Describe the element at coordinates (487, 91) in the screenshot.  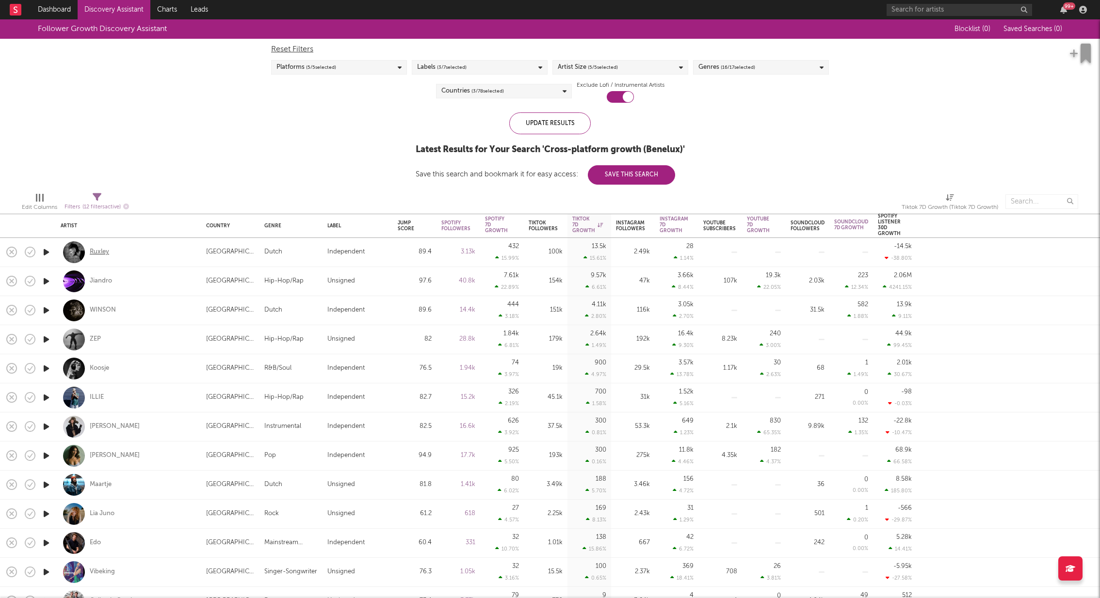
I see `span: ( 3 / 78 selected)` at that location.